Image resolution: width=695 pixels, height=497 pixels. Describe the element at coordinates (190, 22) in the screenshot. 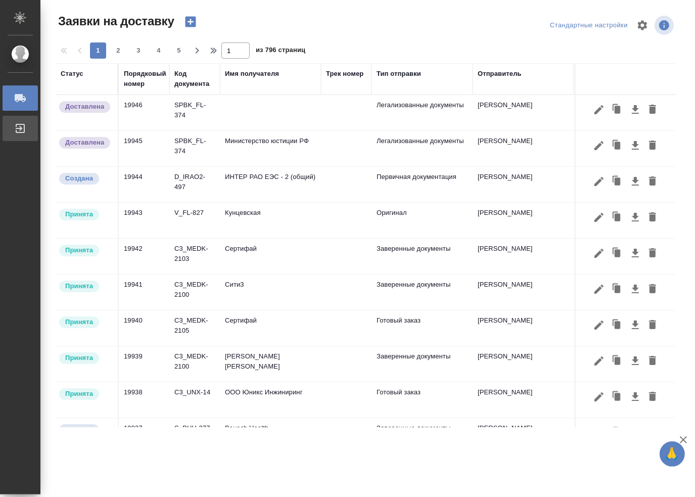

I see `button: Создать` at that location.